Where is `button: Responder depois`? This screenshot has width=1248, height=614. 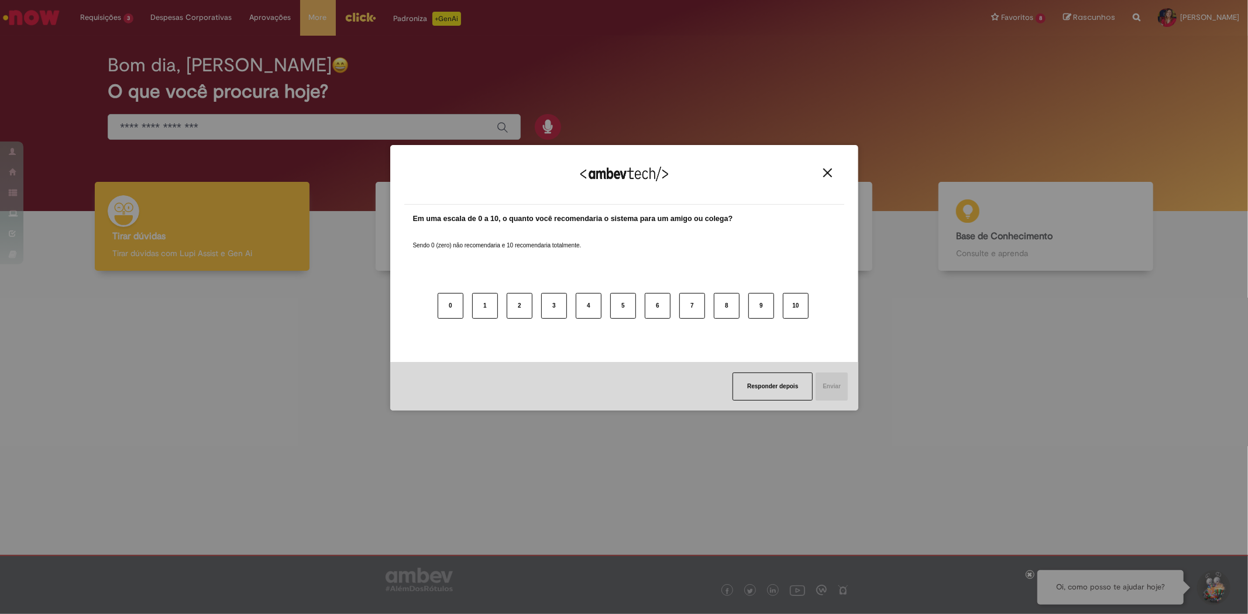 button: Responder depois is located at coordinates (772, 387).